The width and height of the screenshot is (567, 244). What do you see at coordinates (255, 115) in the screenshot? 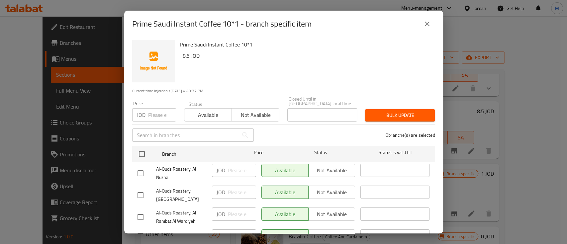
I see `button: Not available` at bounding box center [255, 115].